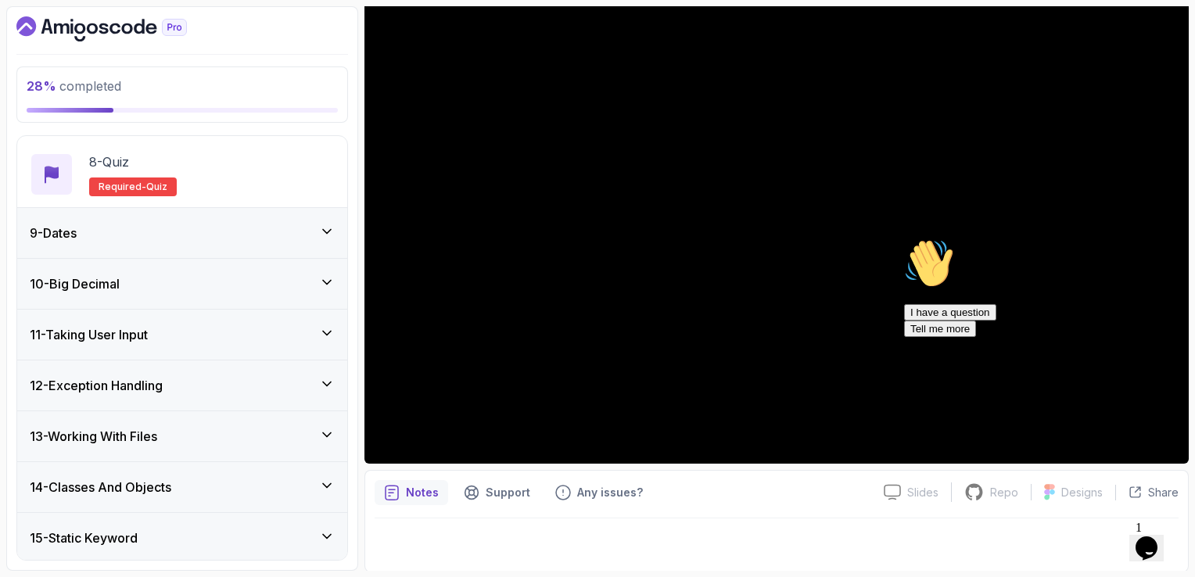  Describe the element at coordinates (109, 162) in the screenshot. I see `p: 8 - Quiz` at that location.